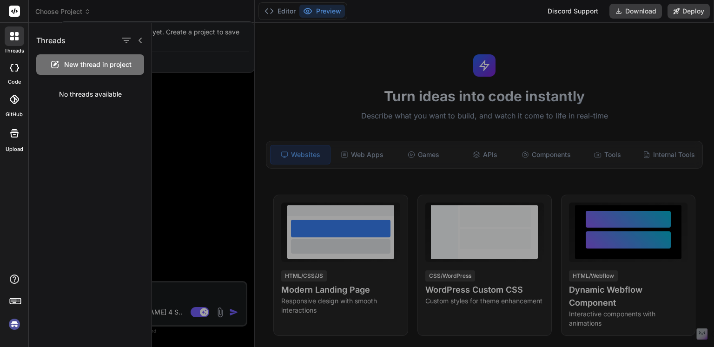 The width and height of the screenshot is (714, 347). What do you see at coordinates (14, 114) in the screenshot?
I see `label: GitHub` at bounding box center [14, 114].